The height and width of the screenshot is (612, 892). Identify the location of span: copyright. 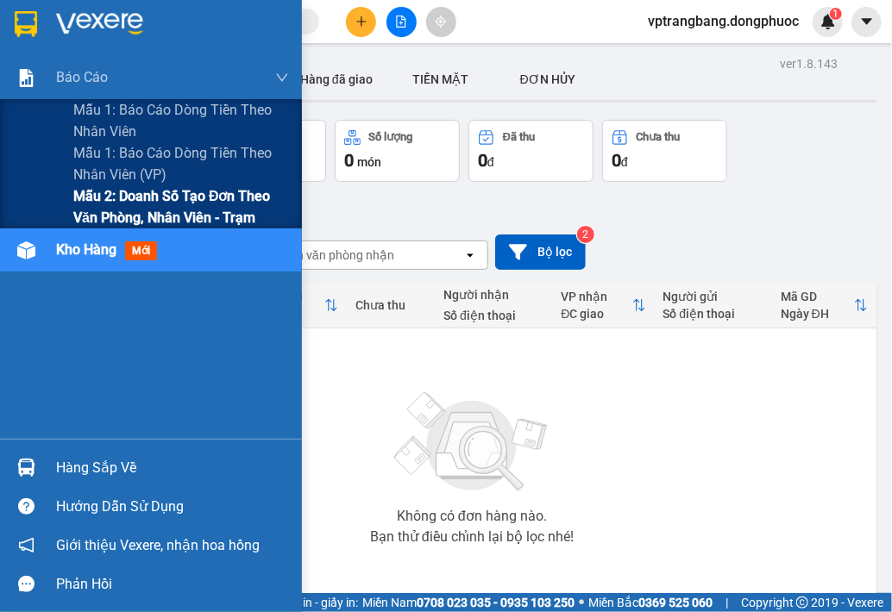
(802, 603).